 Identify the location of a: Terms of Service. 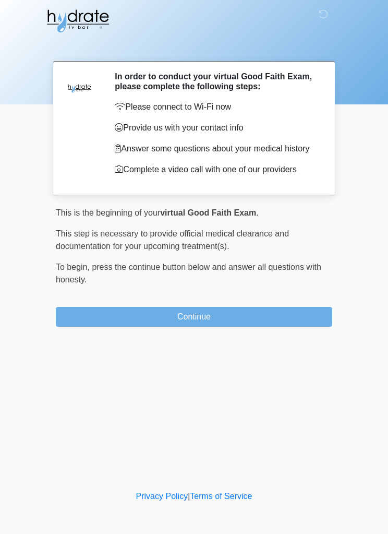
(221, 496).